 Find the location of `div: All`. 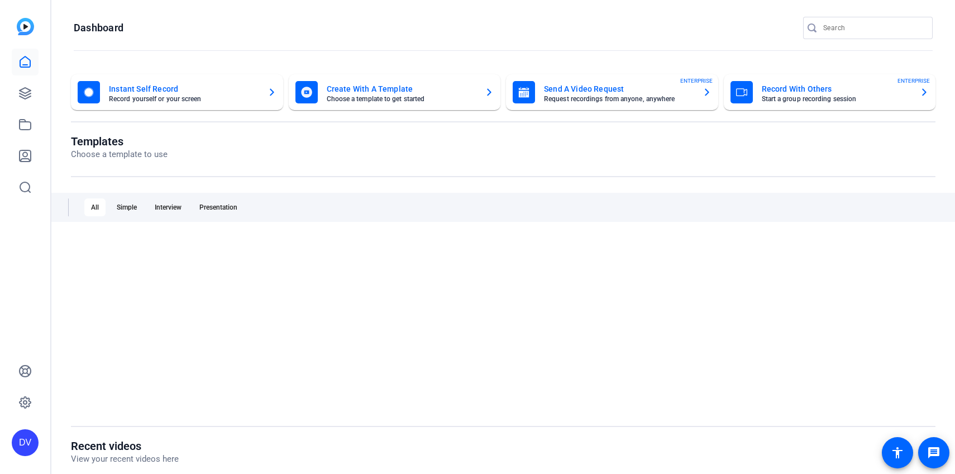

div: All is located at coordinates (95, 207).